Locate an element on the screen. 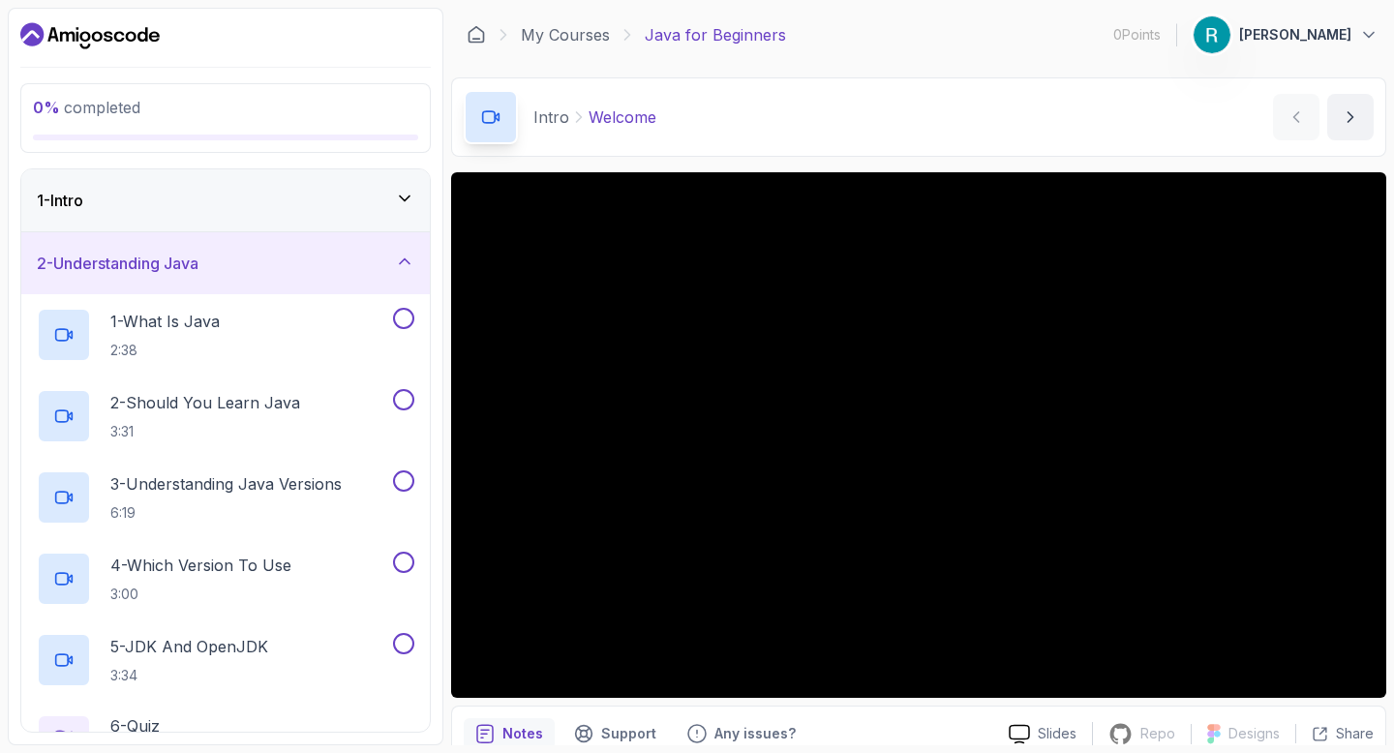 This screenshot has height=753, width=1394. button: Share is located at coordinates (1334, 734).